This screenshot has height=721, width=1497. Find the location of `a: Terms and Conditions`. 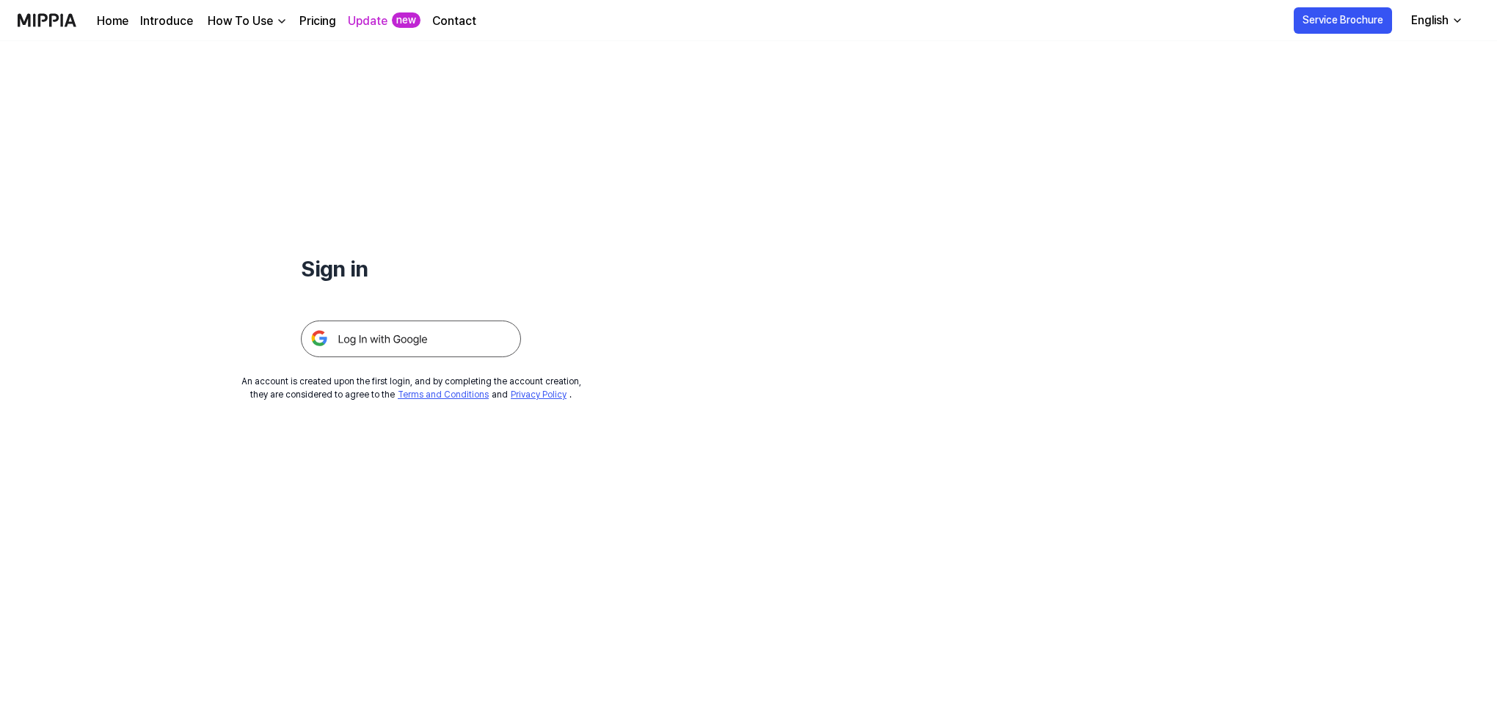

a: Terms and Conditions is located at coordinates (443, 395).